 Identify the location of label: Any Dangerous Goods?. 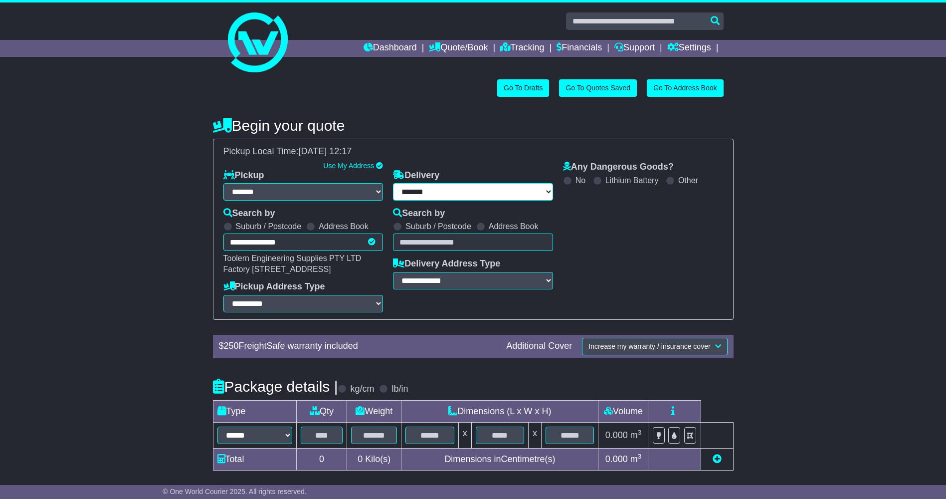
(619, 167).